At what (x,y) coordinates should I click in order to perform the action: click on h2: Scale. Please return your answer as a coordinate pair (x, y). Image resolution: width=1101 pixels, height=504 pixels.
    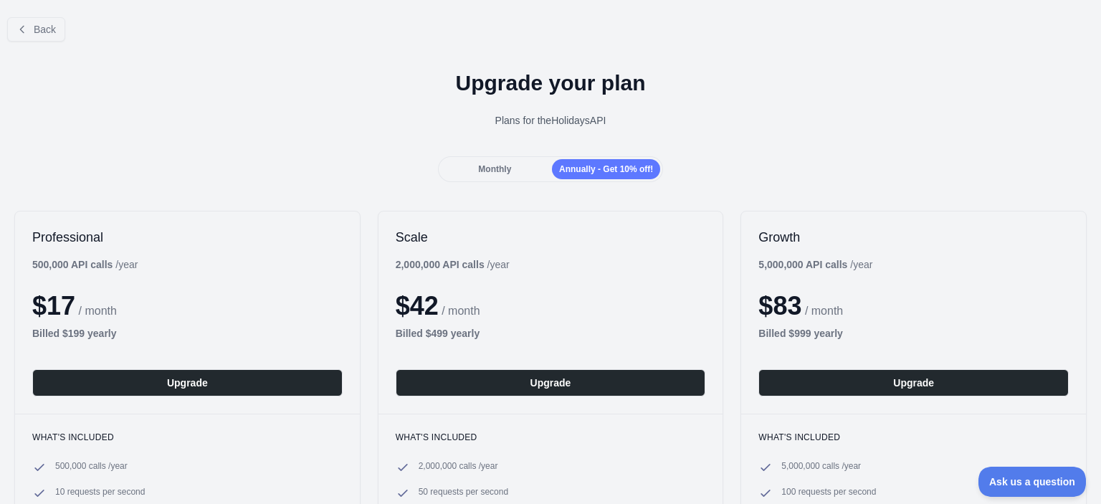
    Looking at the image, I should click on (550, 237).